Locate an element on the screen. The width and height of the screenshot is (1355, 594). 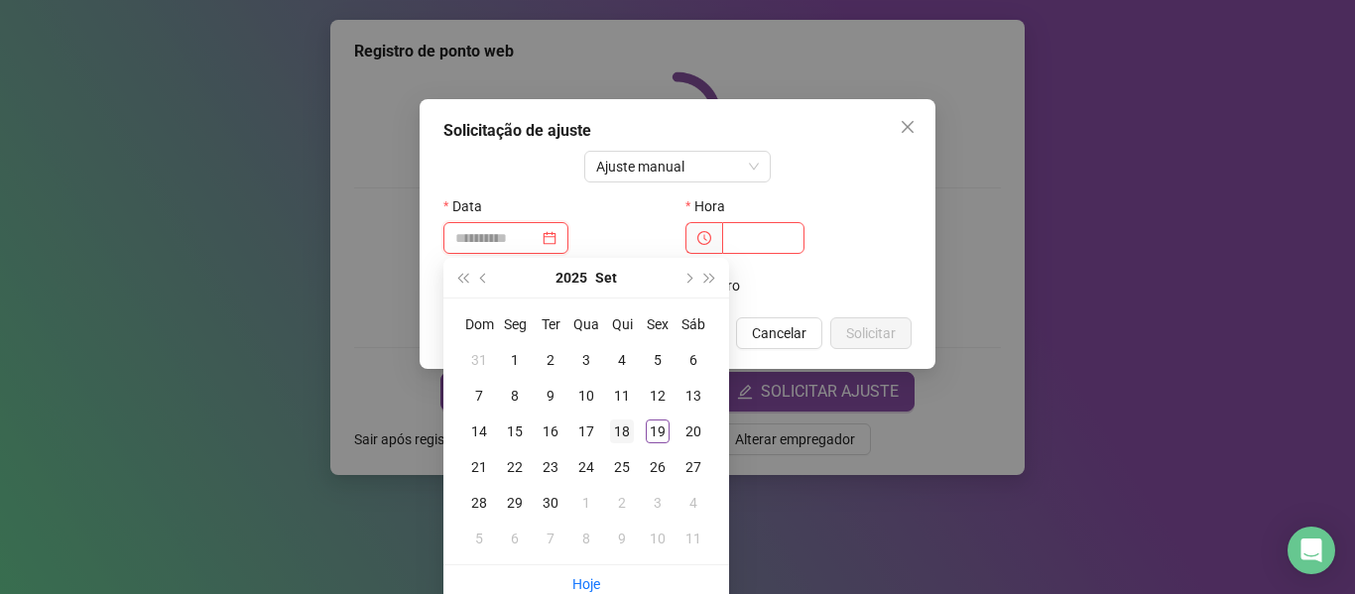
td: 2025-10-08 is located at coordinates (586, 539).